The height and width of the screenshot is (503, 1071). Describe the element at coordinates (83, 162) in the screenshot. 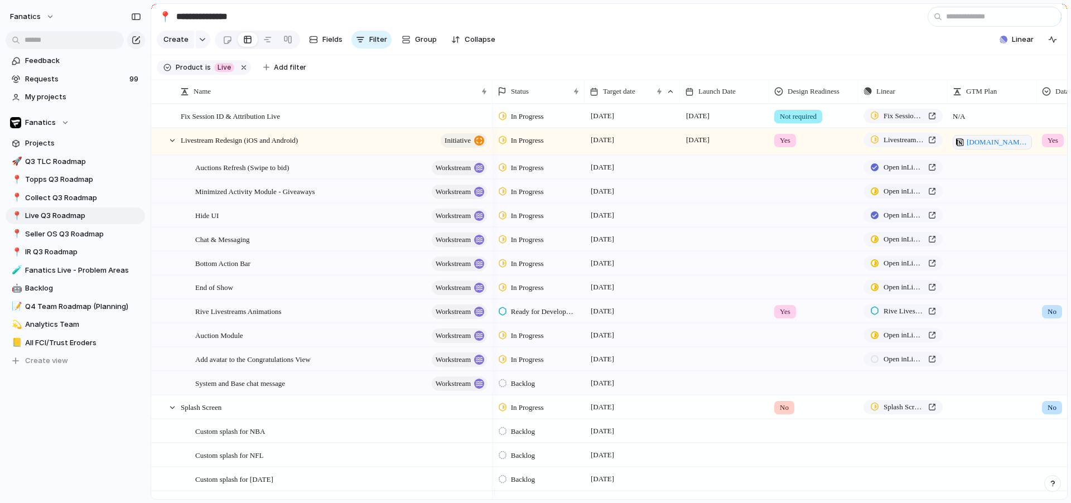

I see `span: Q3 TLC Roadmap` at that location.